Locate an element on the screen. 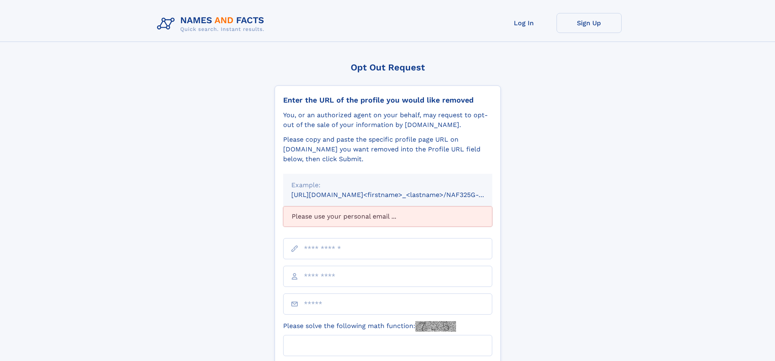 The height and width of the screenshot is (361, 775). a: Sign Up is located at coordinates (589, 23).